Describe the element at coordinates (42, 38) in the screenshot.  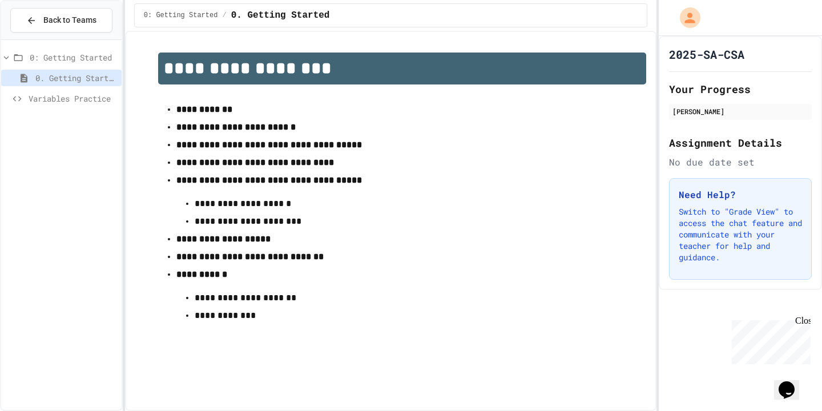
I see `div: Chat with us now!Close` at that location.